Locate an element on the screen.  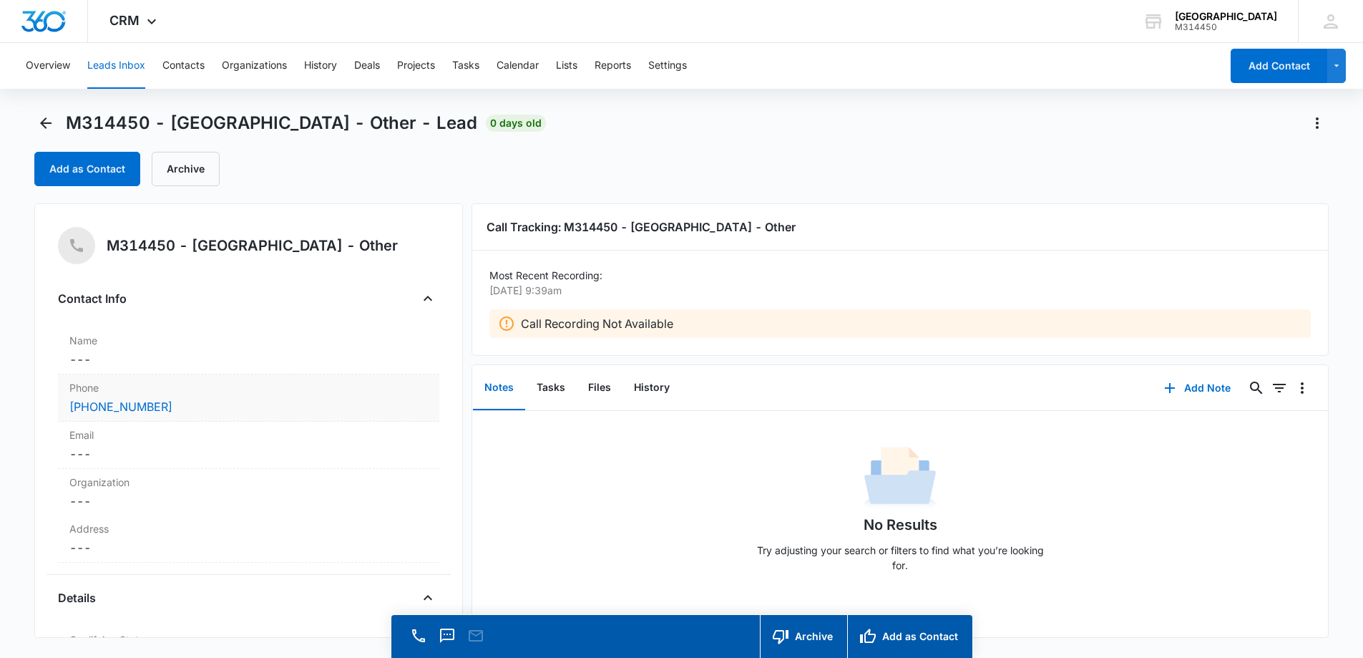
label: Name is located at coordinates (248, 340).